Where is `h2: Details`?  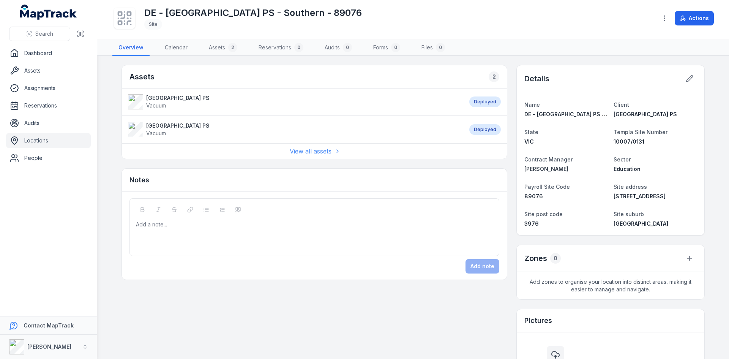
h2: Details is located at coordinates (537, 79).